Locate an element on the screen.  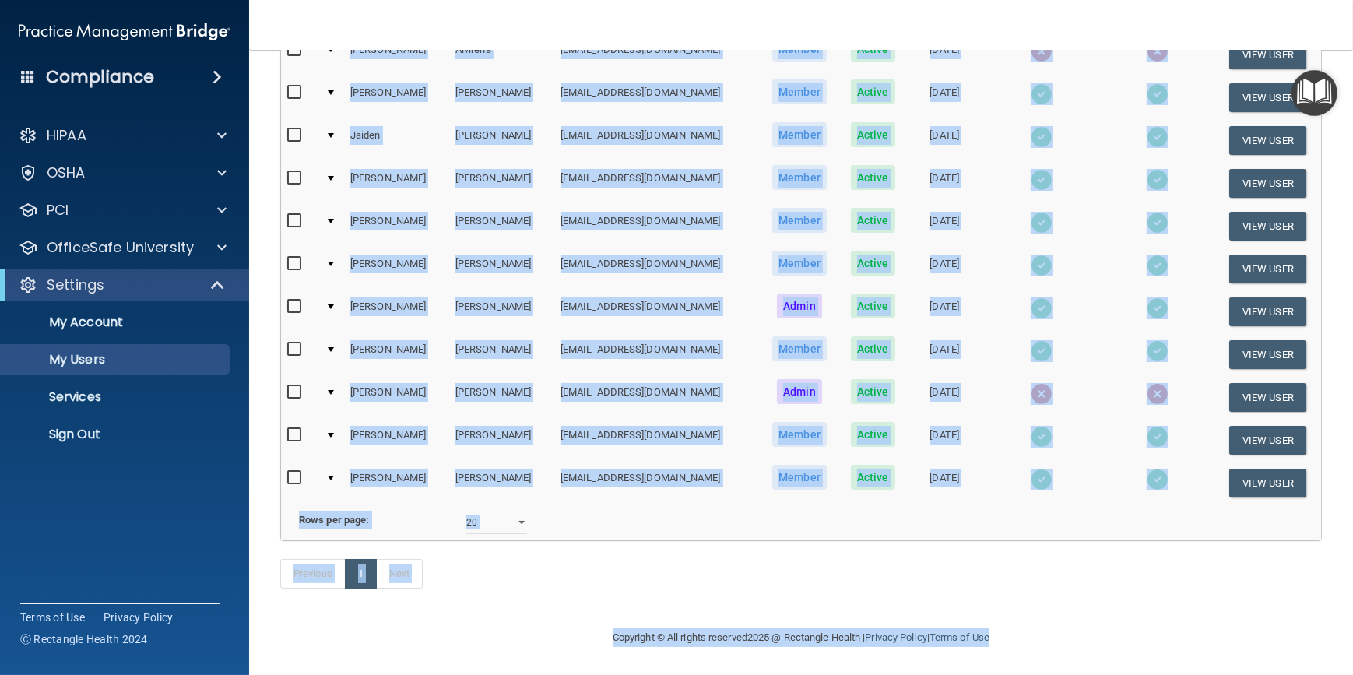
img: PMB logo is located at coordinates (125, 32).